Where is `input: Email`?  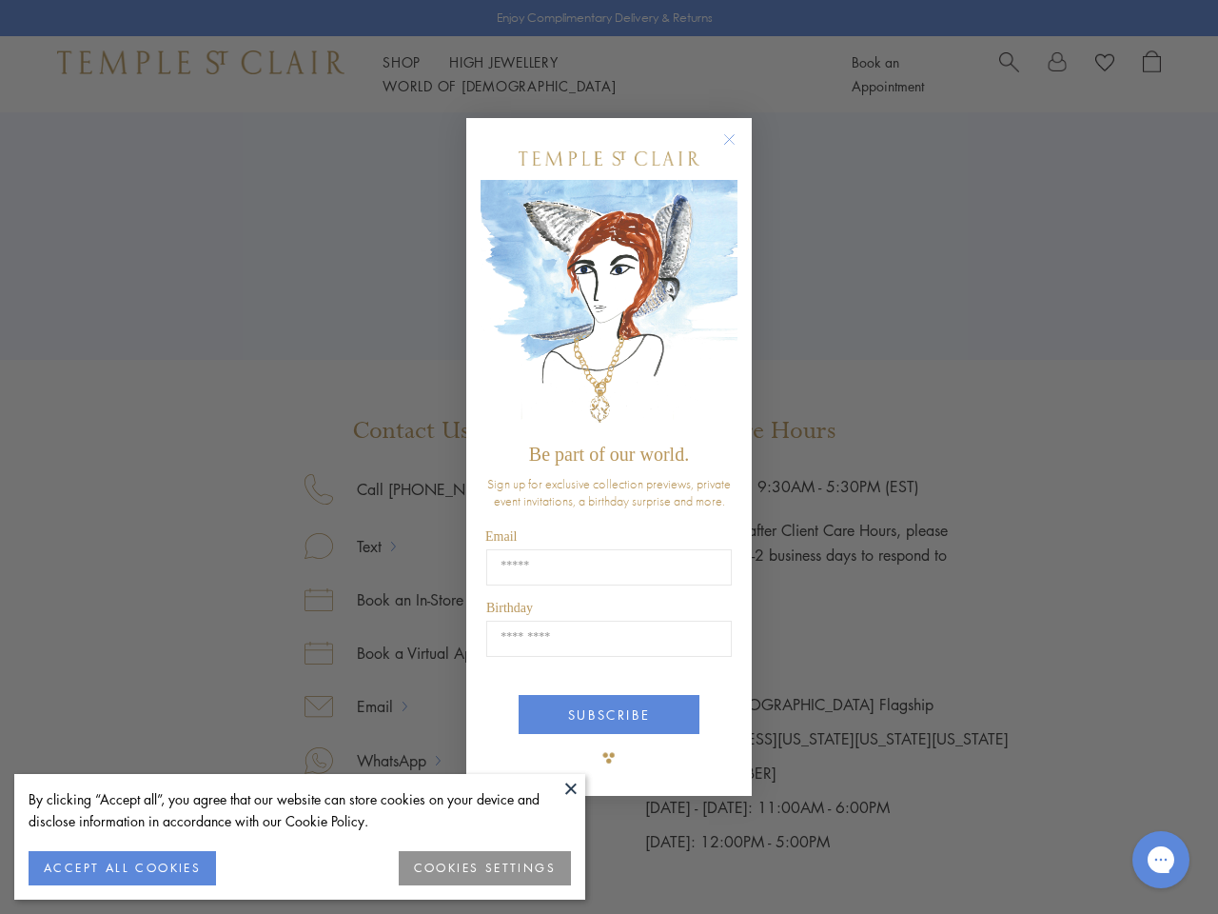
input: Email is located at coordinates (609, 567).